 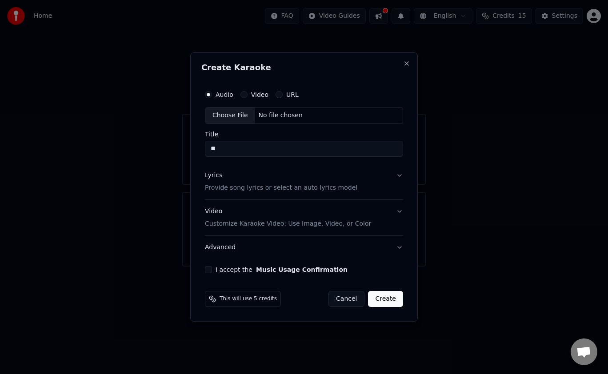 What do you see at coordinates (288, 224) in the screenshot?
I see `p: Customize Karaoke Video: Use Image, Video, or Color` at bounding box center [288, 224].